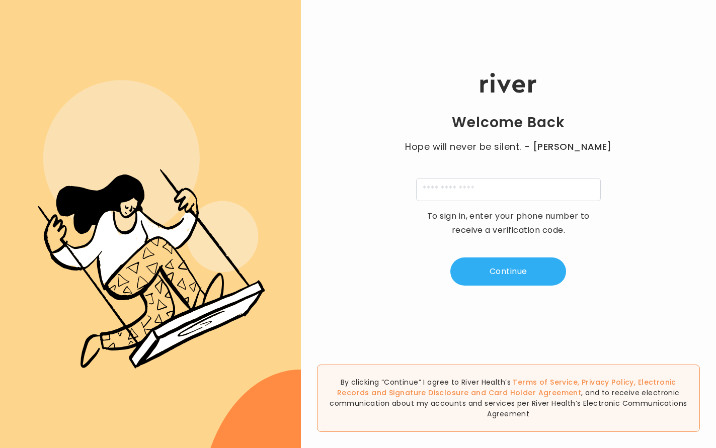 This screenshot has width=716, height=448. Describe the element at coordinates (507, 387) in the screenshot. I see `a: Electronic Records and Signature Disclosure` at that location.